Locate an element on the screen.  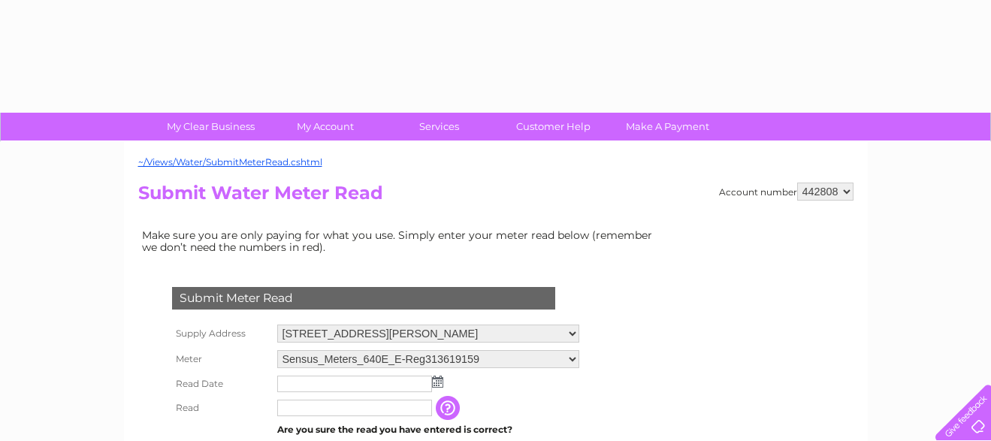
div: Submit Meter Read is located at coordinates (364, 298).